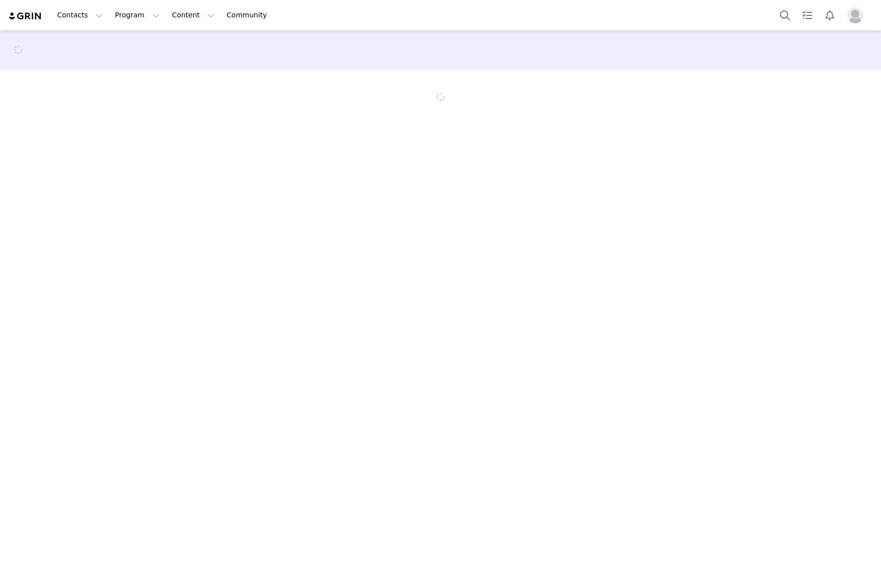  What do you see at coordinates (80, 15) in the screenshot?
I see `button: Contacts` at bounding box center [80, 15].